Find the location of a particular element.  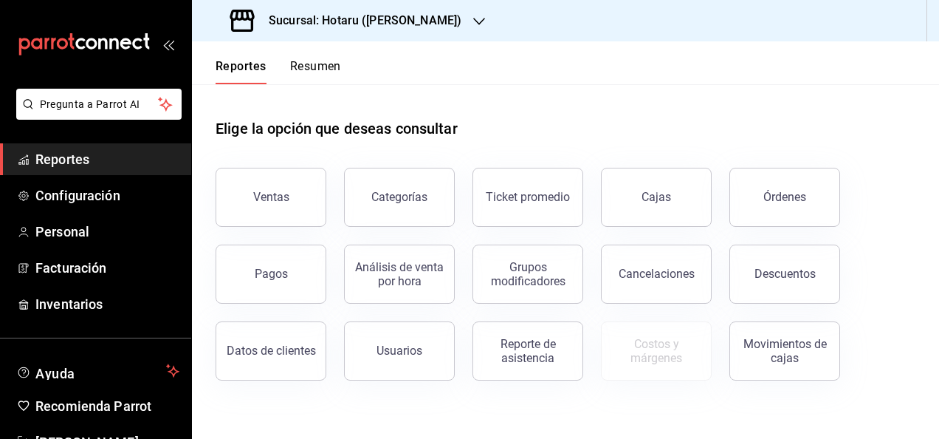

div: Ventas is located at coordinates (271, 196).